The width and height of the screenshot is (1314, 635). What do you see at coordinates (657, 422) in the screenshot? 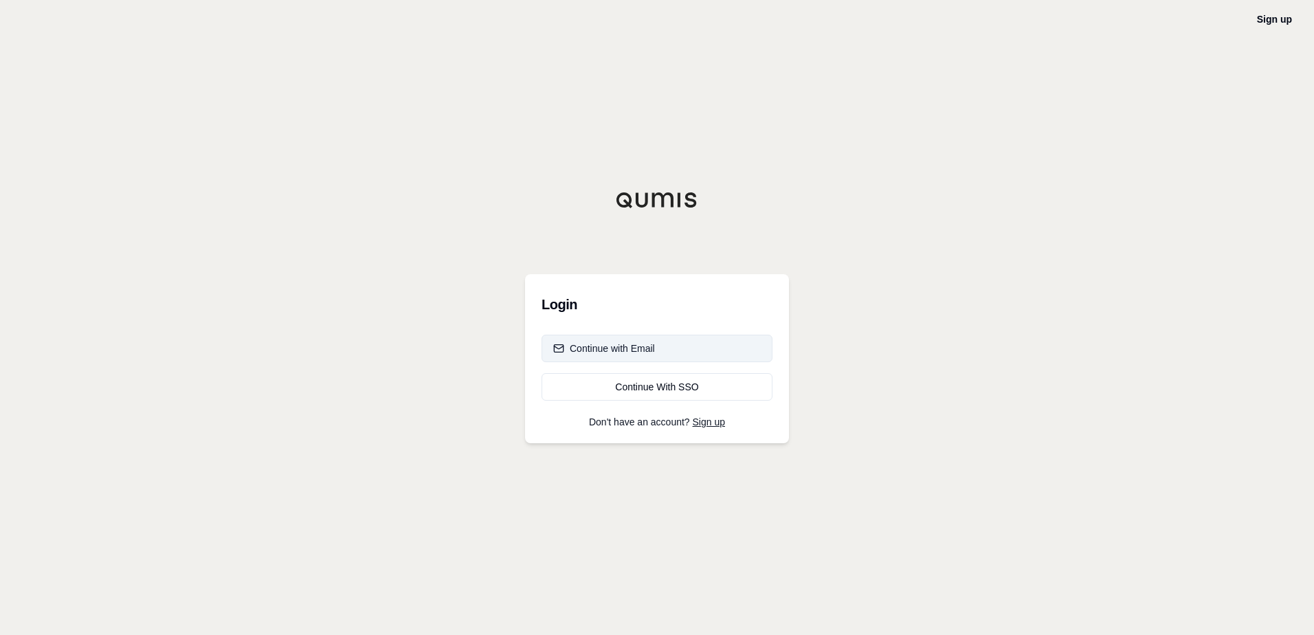
I see `p: Don't have an account?` at bounding box center [657, 422].